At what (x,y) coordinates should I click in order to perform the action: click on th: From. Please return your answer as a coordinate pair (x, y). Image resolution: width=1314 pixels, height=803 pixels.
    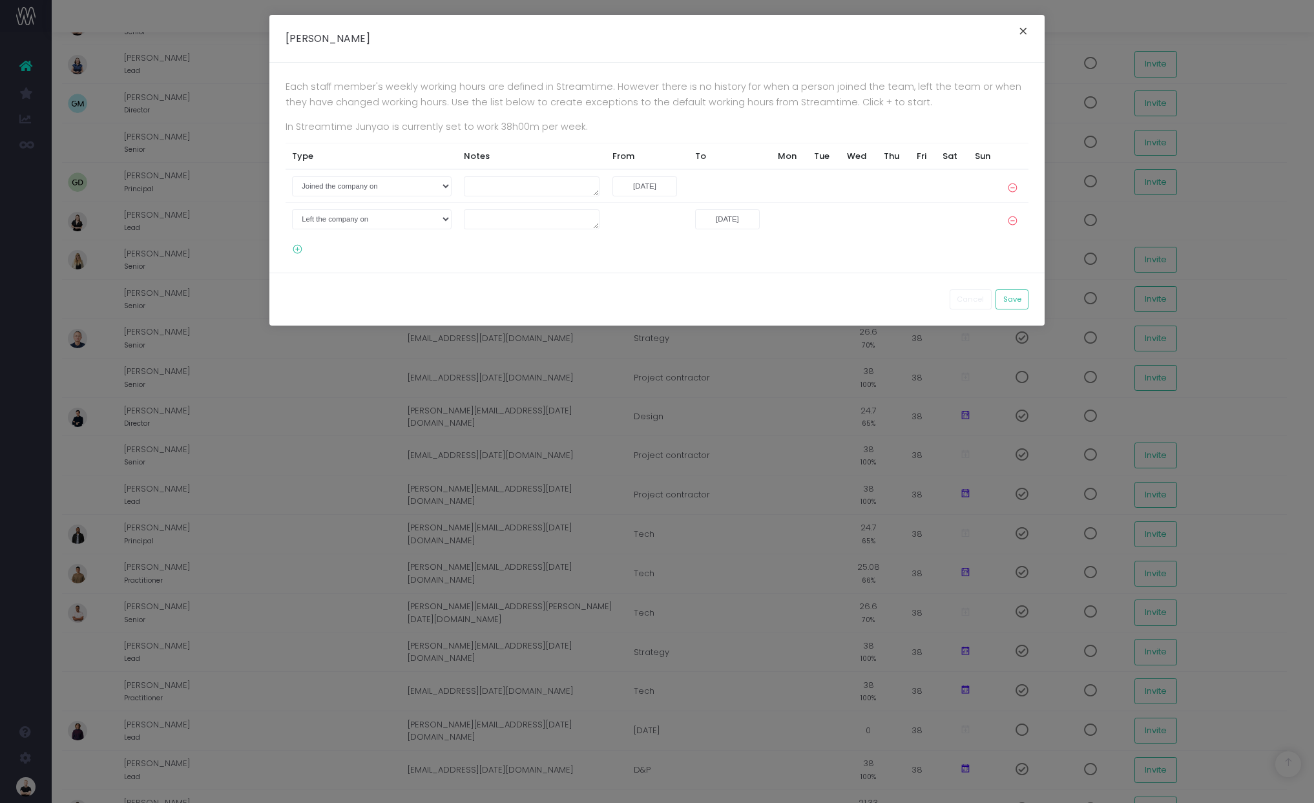
    Looking at the image, I should click on (647, 156).